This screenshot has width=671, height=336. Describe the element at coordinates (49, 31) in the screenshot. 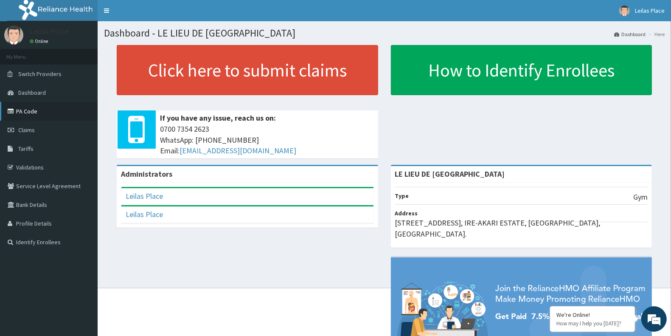

I see `p: Leilas Place` at that location.